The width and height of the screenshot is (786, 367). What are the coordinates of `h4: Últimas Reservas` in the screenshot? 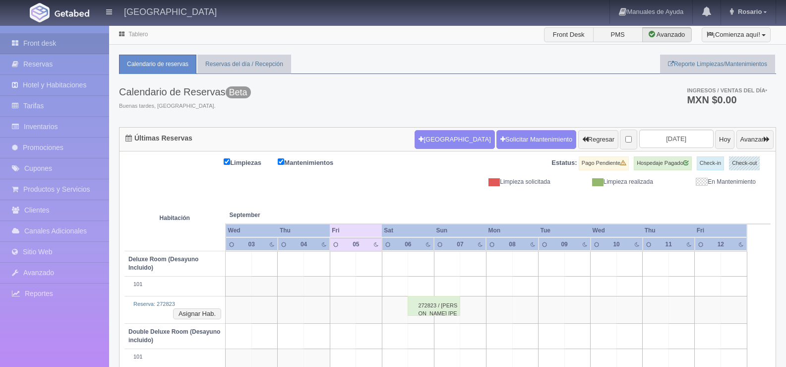 It's located at (159, 138).